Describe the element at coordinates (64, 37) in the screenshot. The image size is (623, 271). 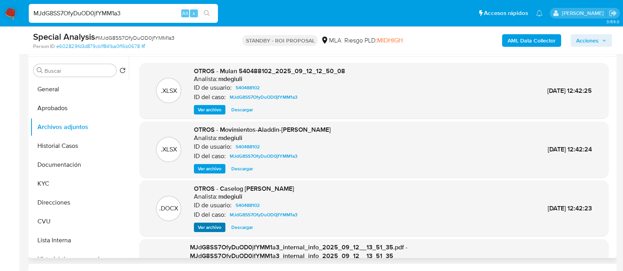
I see `b: Special Analysis` at that location.